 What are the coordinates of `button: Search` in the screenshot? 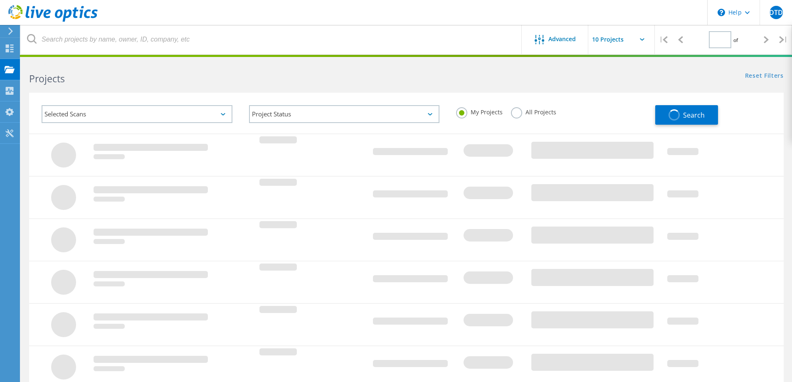 It's located at (687, 115).